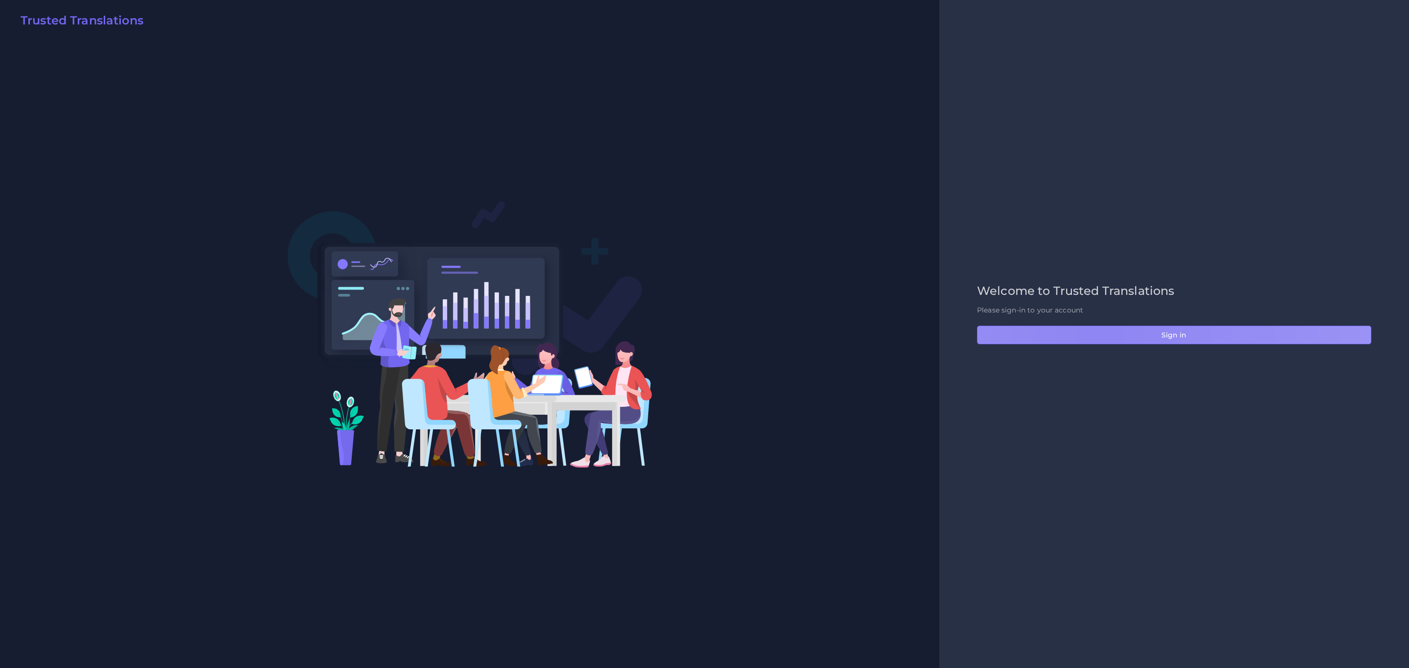 The height and width of the screenshot is (668, 1409). I want to click on img: Login V2, so click(470, 334).